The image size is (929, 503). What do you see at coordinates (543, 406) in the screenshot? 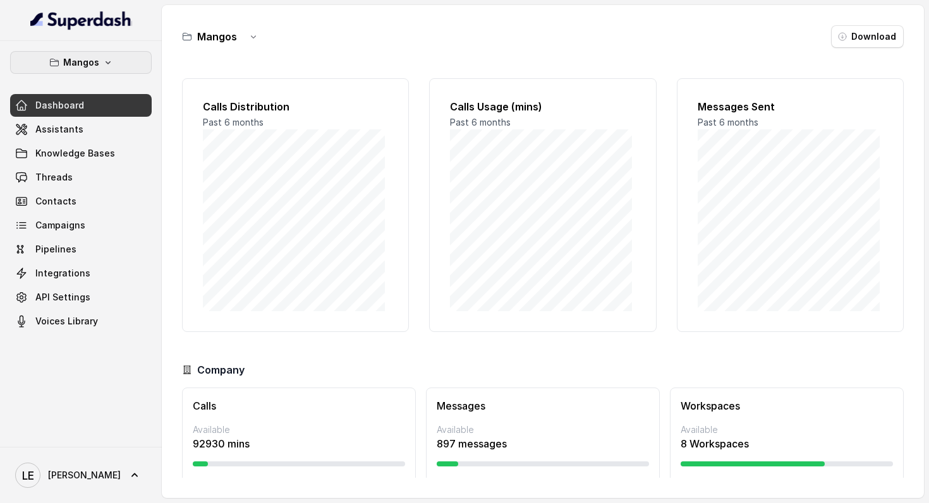
I see `h3: Messages` at bounding box center [543, 406].